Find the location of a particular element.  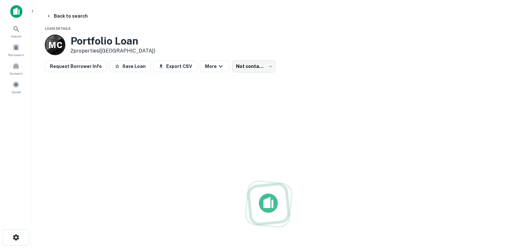

a: Borrowers is located at coordinates (16, 50).